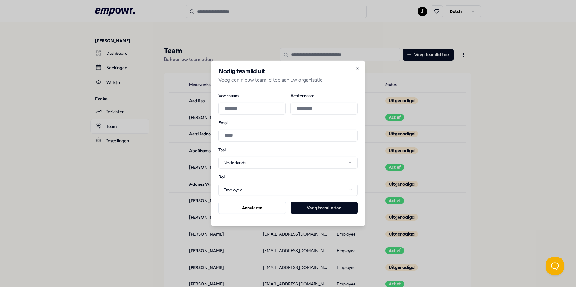 Image resolution: width=576 pixels, height=287 pixels. Describe the element at coordinates (234, 177) in the screenshot. I see `label: Rol` at that location.